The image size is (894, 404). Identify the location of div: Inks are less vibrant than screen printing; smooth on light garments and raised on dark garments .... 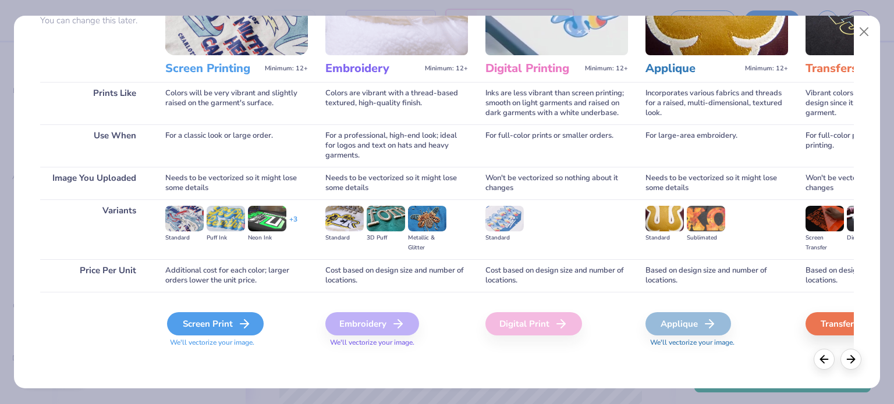
(556, 103).